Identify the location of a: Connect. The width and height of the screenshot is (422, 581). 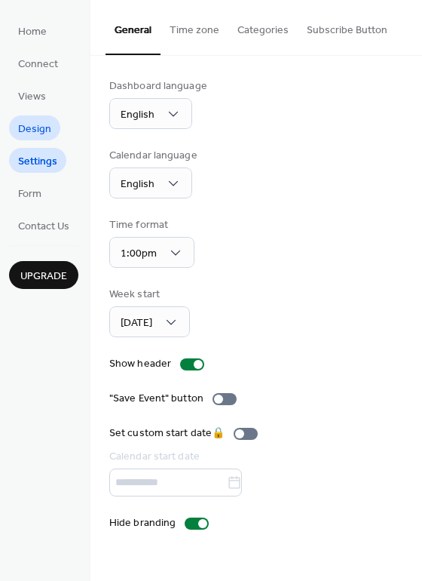
(38, 63).